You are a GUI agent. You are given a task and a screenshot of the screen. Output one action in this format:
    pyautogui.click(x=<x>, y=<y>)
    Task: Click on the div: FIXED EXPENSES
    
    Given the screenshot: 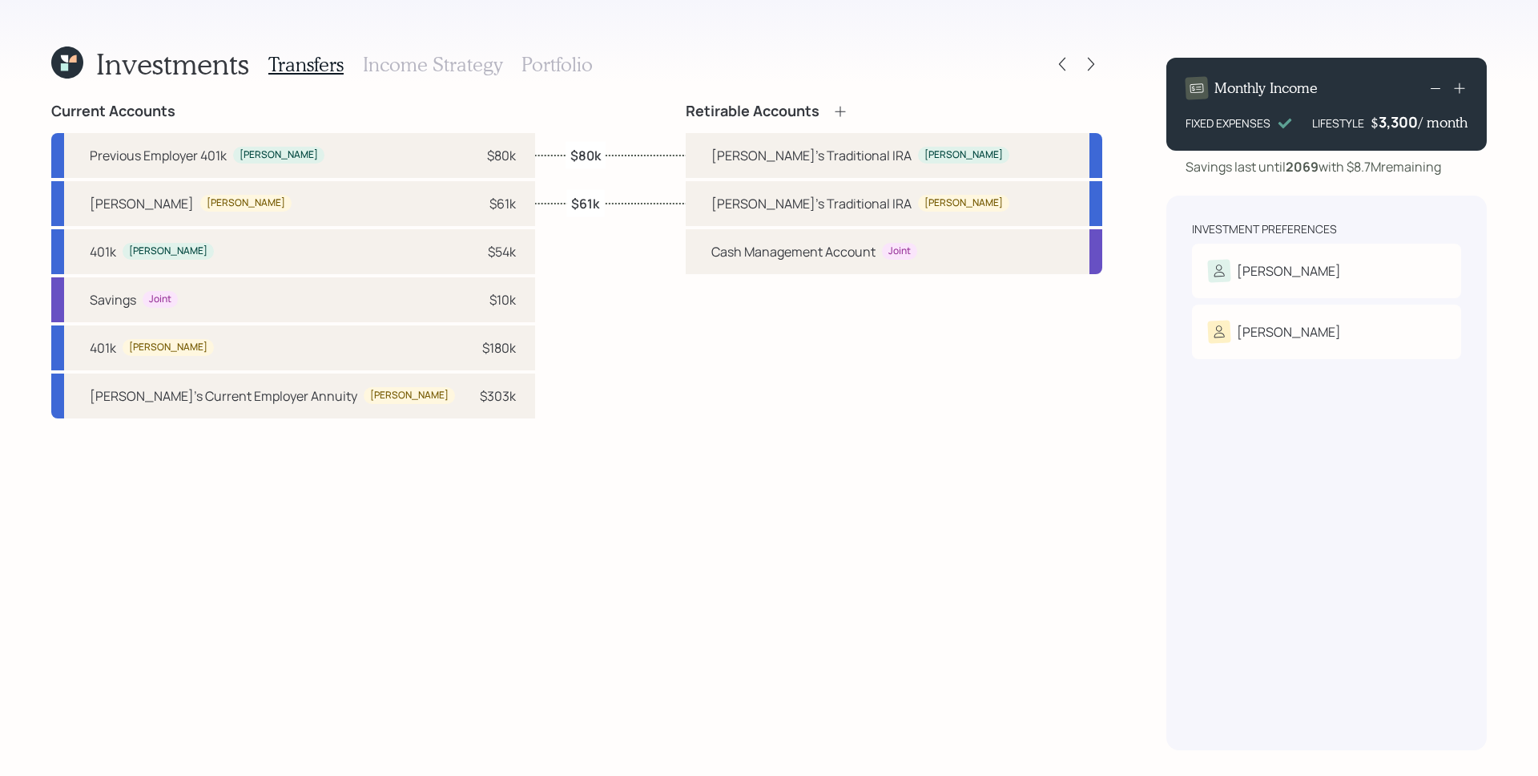 What is the action you would take?
    pyautogui.click(x=1228, y=123)
    